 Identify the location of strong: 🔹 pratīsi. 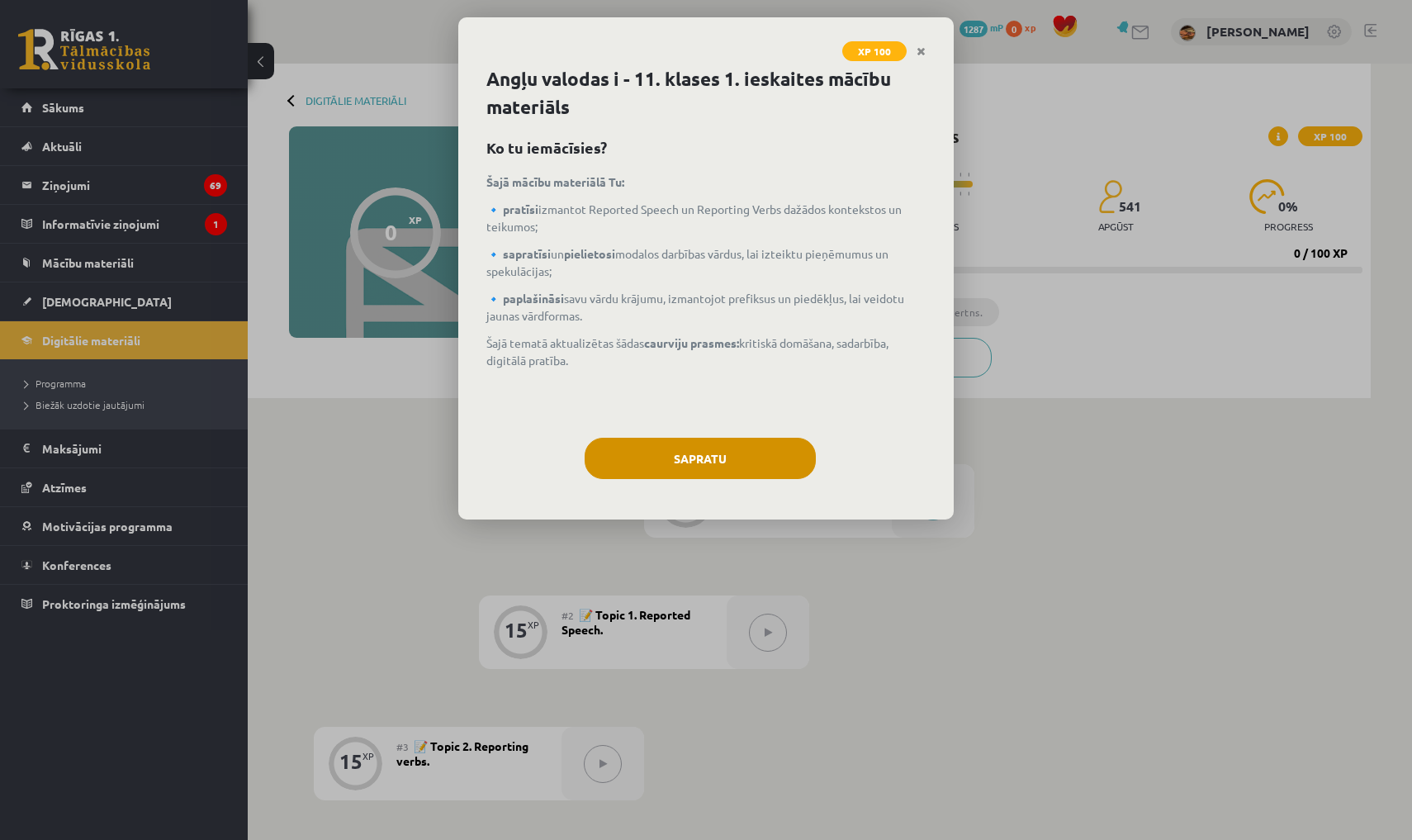
(512, 209).